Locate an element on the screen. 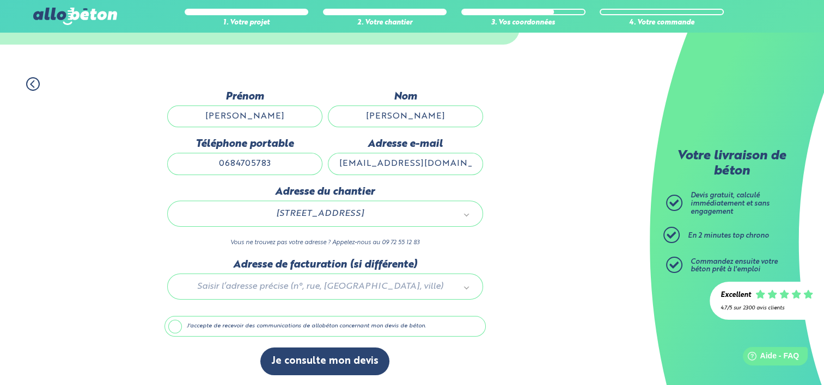  img: allobéton is located at coordinates (75, 16).